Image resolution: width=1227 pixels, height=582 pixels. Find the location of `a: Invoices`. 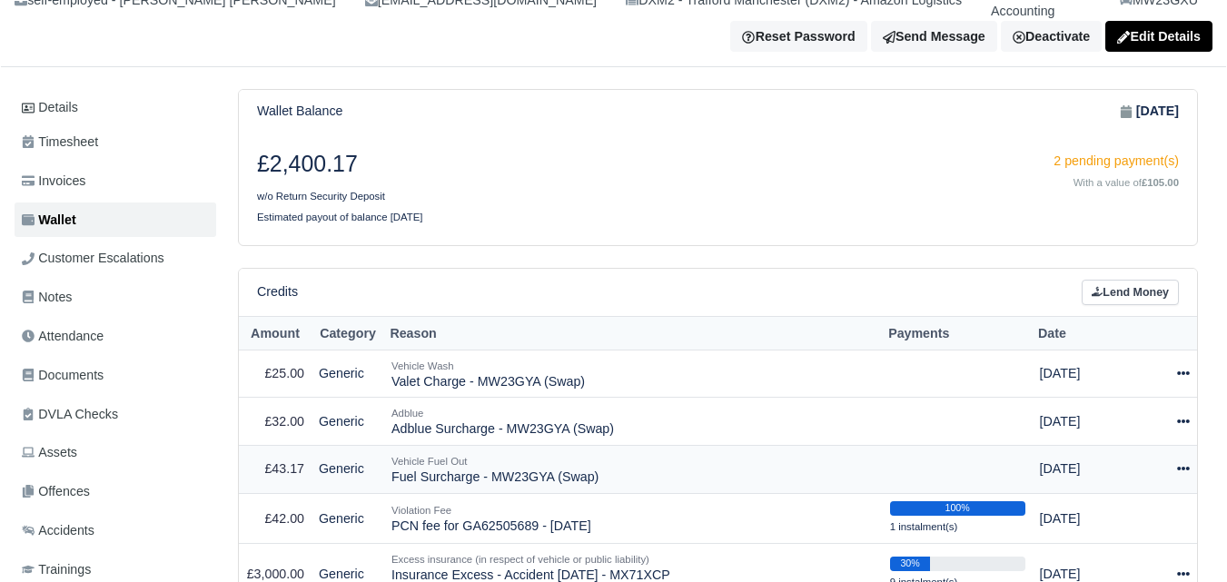

a: Invoices is located at coordinates (115, 181).